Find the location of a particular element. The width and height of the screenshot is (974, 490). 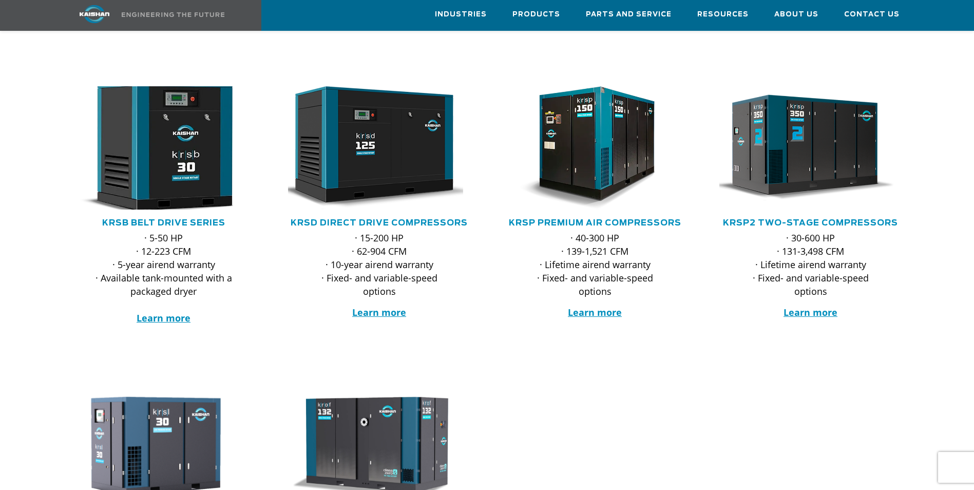

span: Products is located at coordinates (536, 14).